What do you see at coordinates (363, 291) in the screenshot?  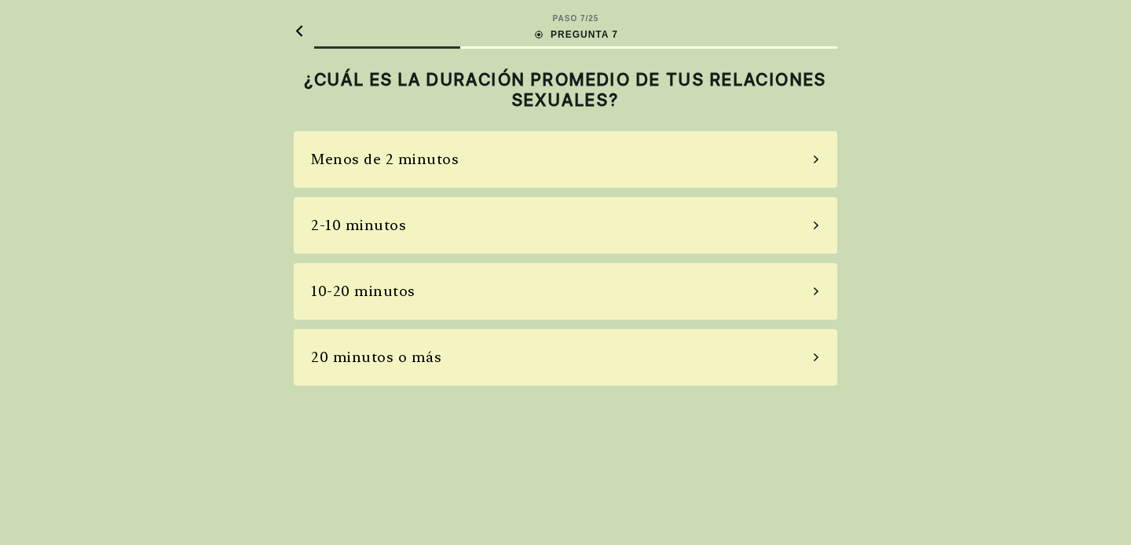 I see `div: 10-20 minutos` at bounding box center [363, 291].